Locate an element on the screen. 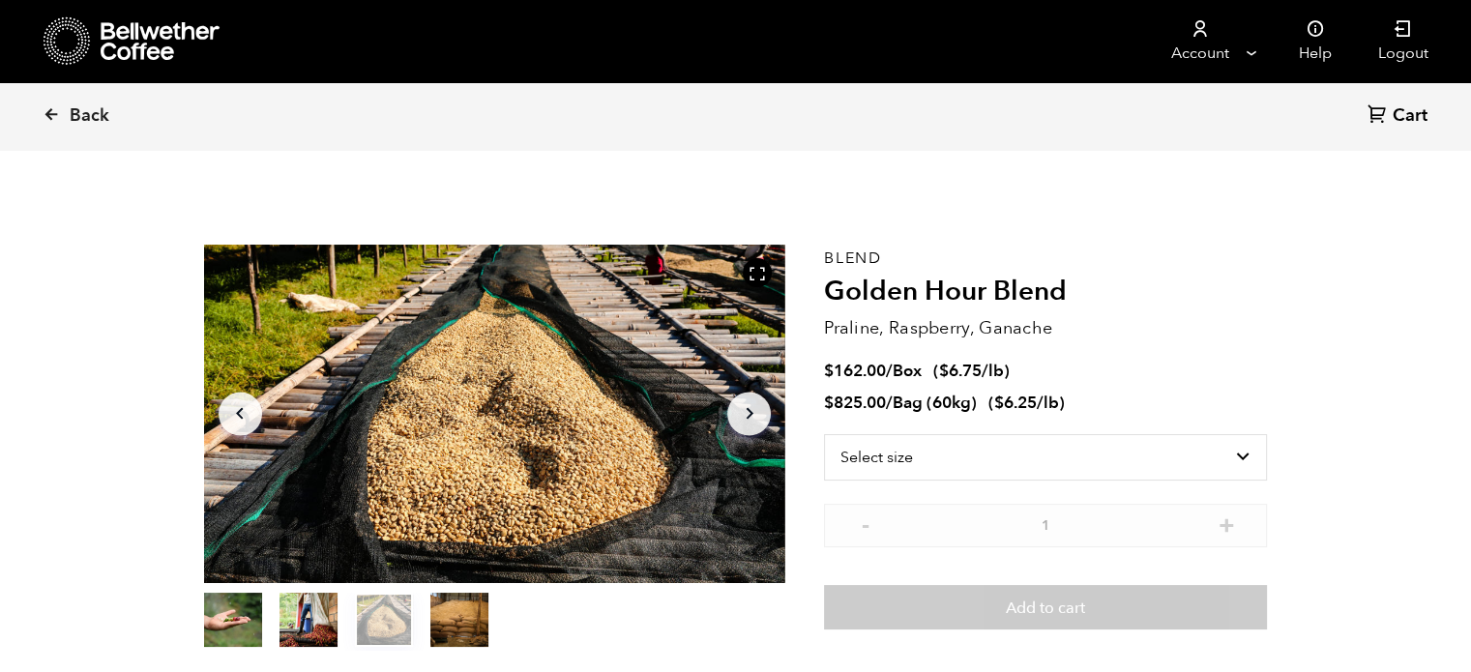 The width and height of the screenshot is (1471, 672). bdi: 6.75 is located at coordinates (960, 370).